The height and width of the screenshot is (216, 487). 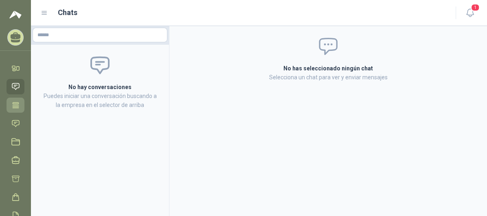 I want to click on span: 1, so click(x=475, y=7).